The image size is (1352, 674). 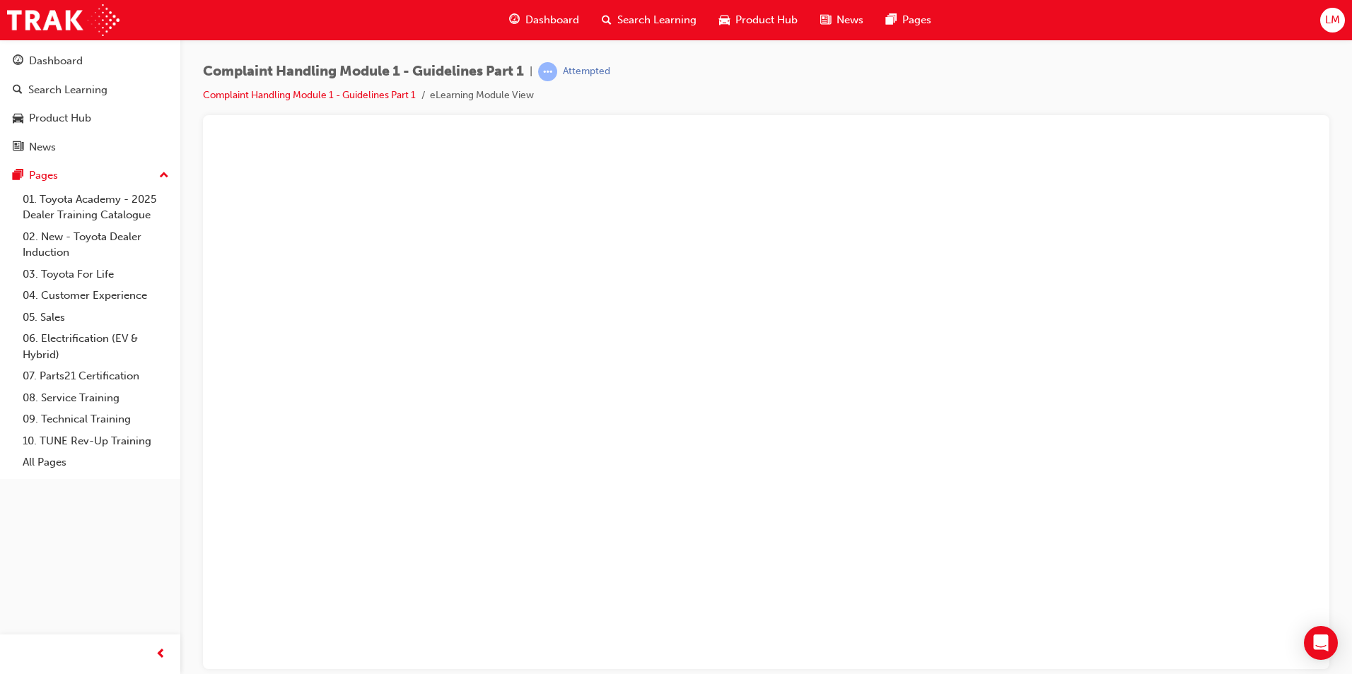 What do you see at coordinates (63, 20) in the screenshot?
I see `a: Trak` at bounding box center [63, 20].